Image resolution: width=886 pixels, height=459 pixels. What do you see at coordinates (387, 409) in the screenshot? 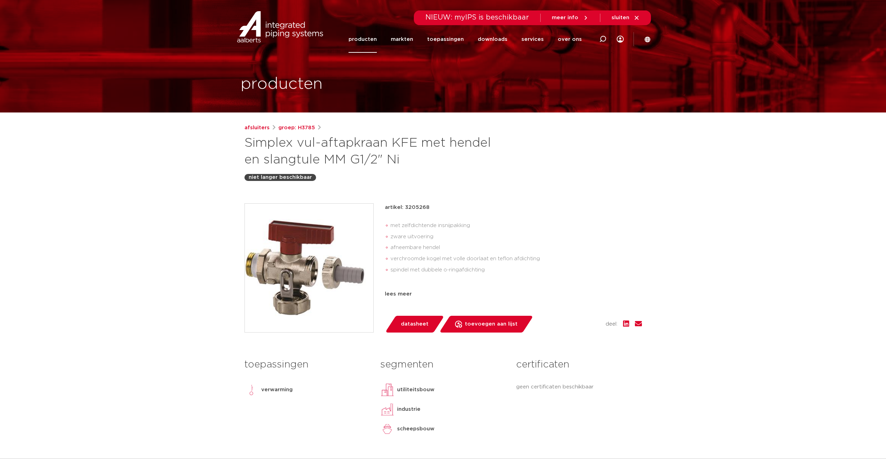
I see `img: industrie` at bounding box center [387, 409].